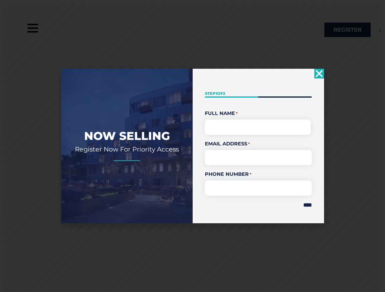  I want to click on label: Email Address, so click(258, 144).